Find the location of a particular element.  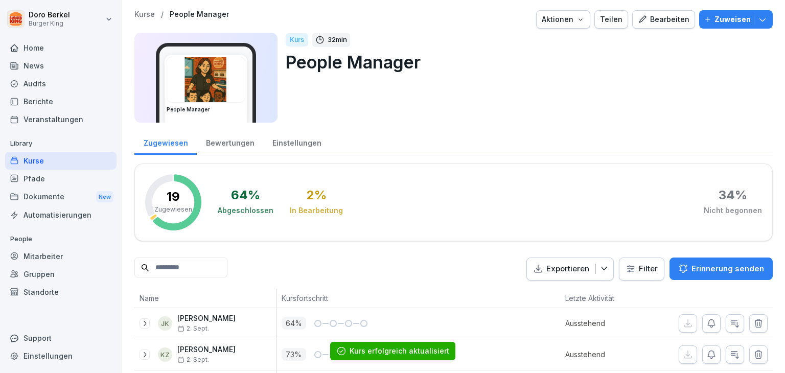

button: Aktionen is located at coordinates (563, 19).